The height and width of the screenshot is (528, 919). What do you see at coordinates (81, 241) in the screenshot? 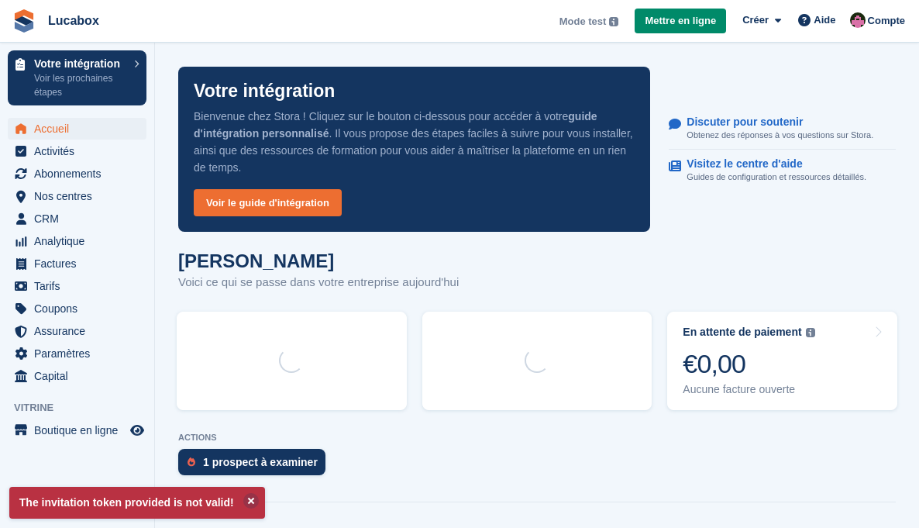
I see `span: Analytique` at bounding box center [81, 241].